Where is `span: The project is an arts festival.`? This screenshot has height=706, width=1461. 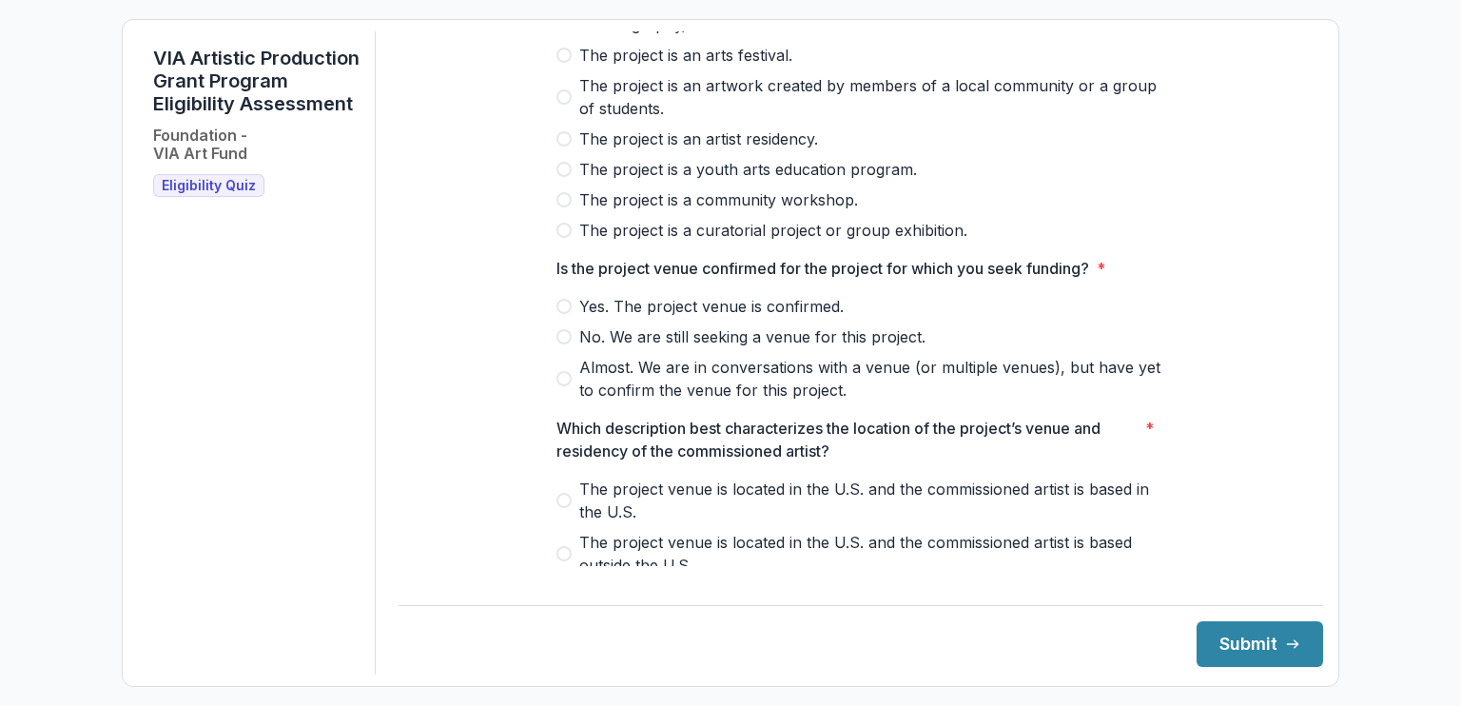 span: The project is an arts festival. is located at coordinates (686, 55).